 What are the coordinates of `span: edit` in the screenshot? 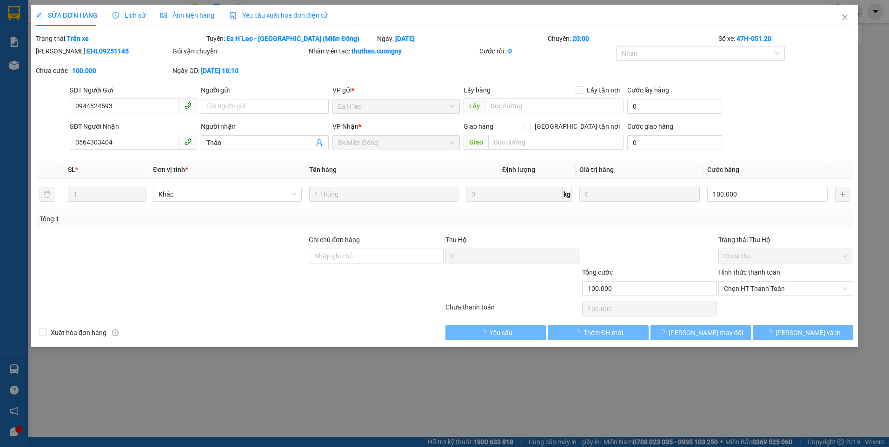 It's located at (39, 15).